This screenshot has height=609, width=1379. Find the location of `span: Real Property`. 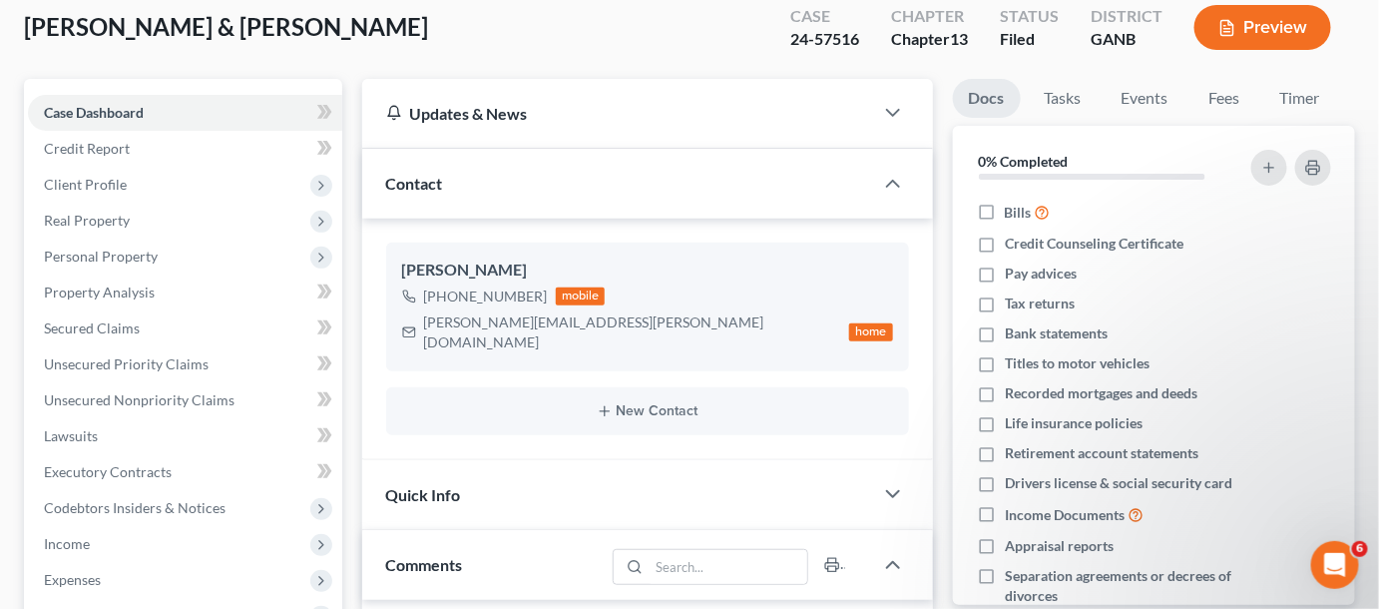

span: Real Property is located at coordinates (87, 220).